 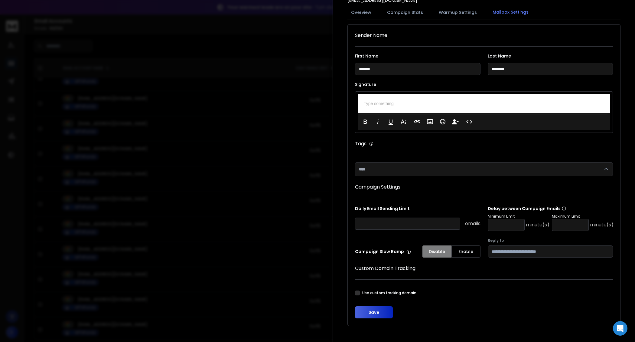 I want to click on h1: Tags, so click(x=361, y=144).